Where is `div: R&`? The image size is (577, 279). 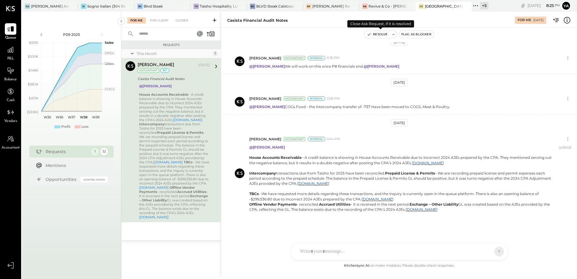
div: R& is located at coordinates (365, 6).